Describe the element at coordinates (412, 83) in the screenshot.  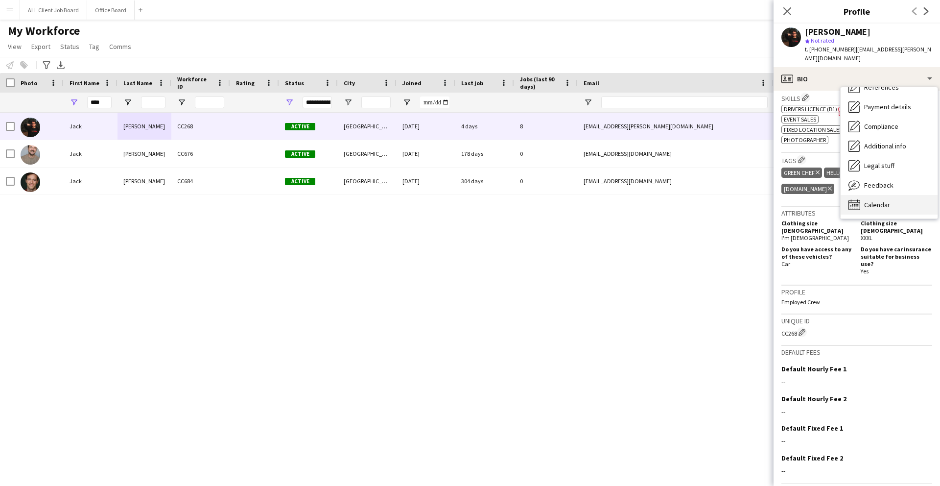
I see `span: Joined` at that location.